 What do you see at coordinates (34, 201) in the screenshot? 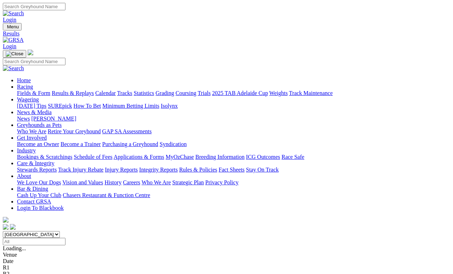
I see `a: Contact GRSA` at bounding box center [34, 201].